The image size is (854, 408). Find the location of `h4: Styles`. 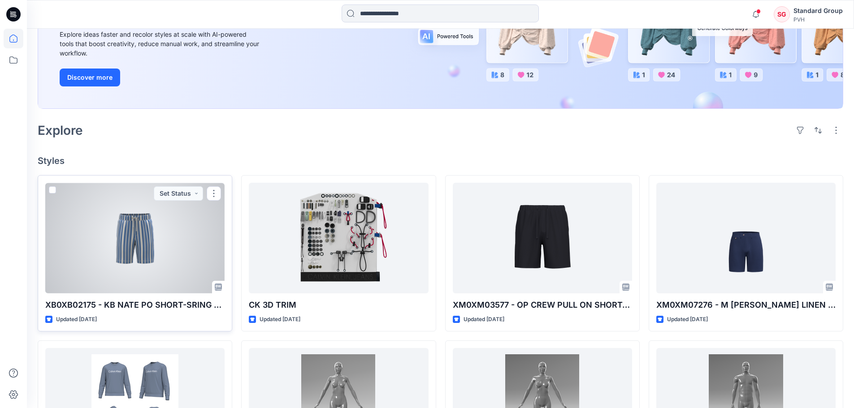

h4: Styles is located at coordinates (440, 161).